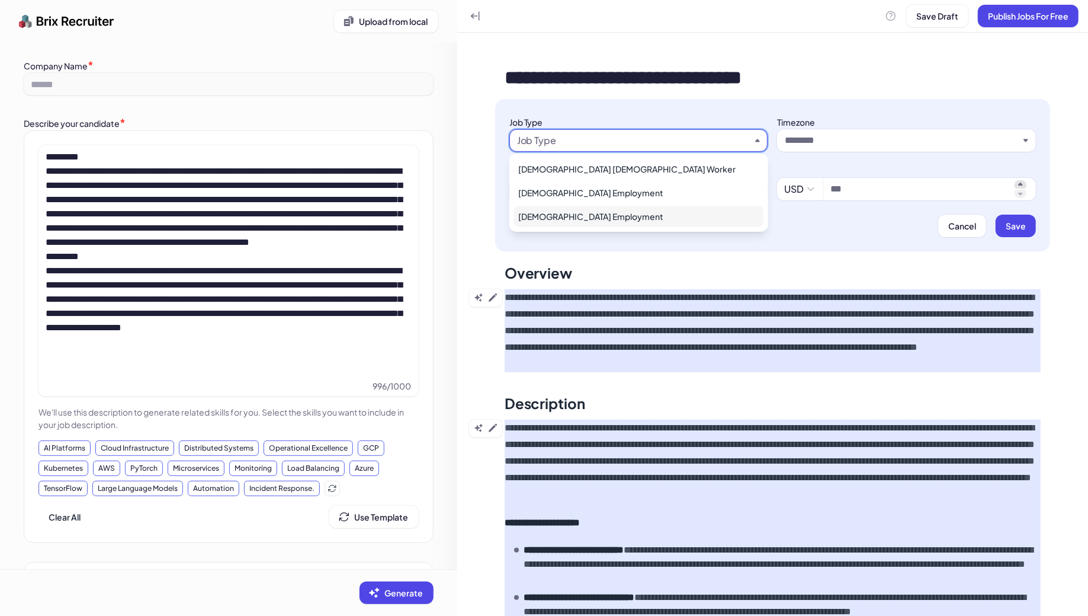 Image resolution: width=1088 pixels, height=616 pixels. I want to click on div: Monitoring, so click(253, 468).